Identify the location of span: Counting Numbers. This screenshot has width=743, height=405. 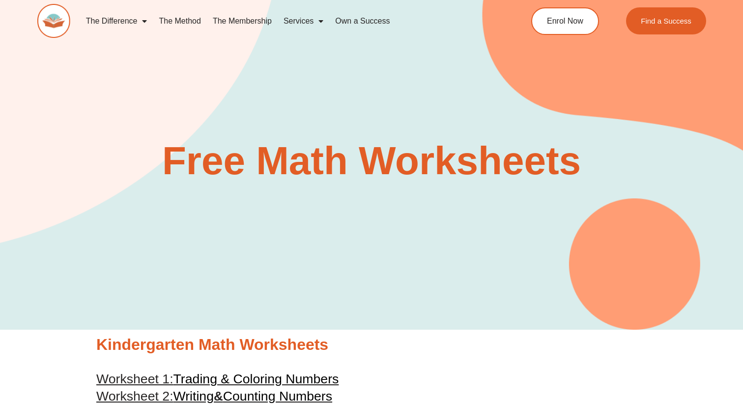
(278, 396).